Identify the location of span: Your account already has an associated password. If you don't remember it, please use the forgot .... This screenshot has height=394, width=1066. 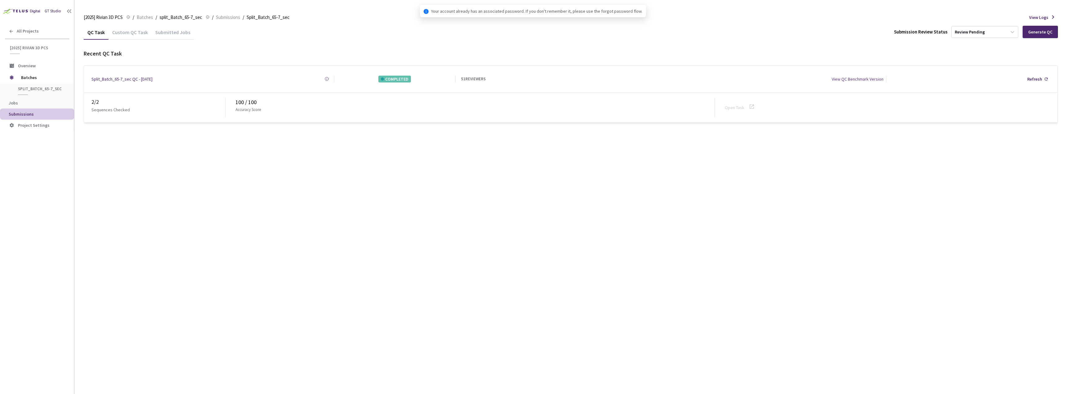
(537, 11).